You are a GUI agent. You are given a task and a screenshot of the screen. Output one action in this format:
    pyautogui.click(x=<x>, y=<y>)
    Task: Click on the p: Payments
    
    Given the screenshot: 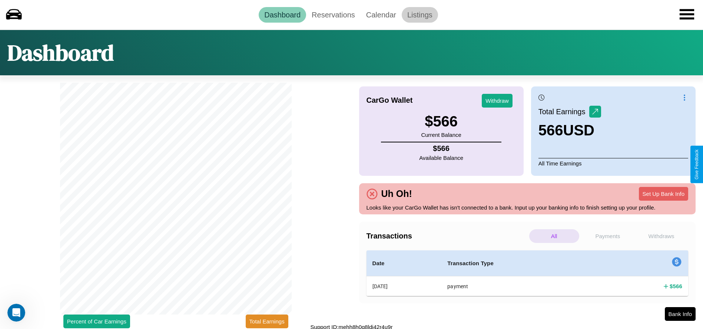 What is the action you would take?
    pyautogui.click(x=607, y=236)
    